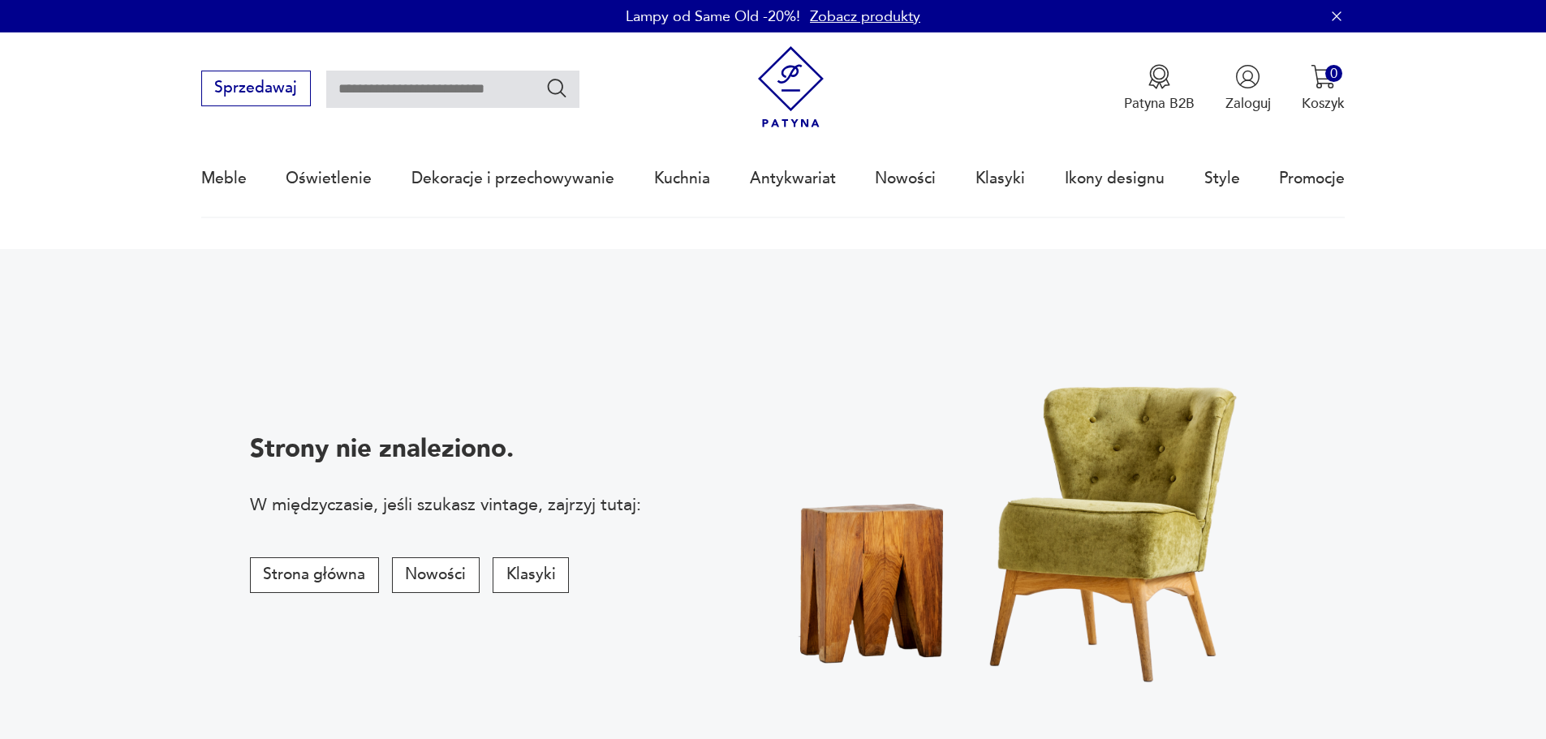 Image resolution: width=1546 pixels, height=739 pixels. I want to click on button: Sprzedawaj, so click(256, 88).